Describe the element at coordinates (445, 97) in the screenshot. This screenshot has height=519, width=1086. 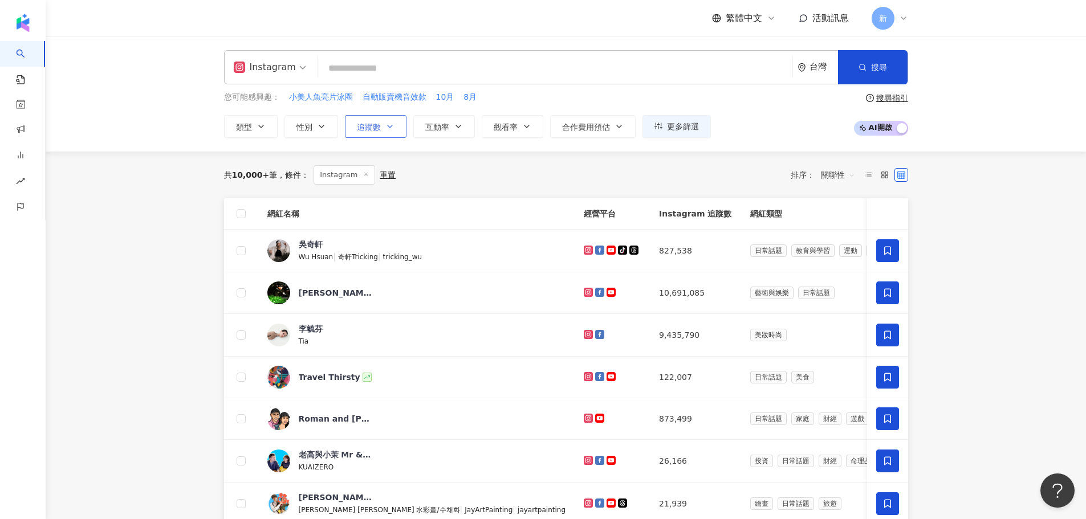
I see `button: 10月` at that location.